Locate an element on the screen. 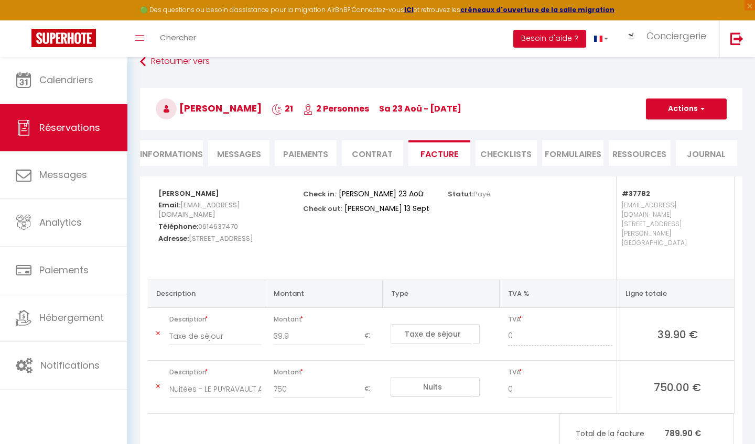 The width and height of the screenshot is (755, 444). li: Facture is located at coordinates (439, 153).